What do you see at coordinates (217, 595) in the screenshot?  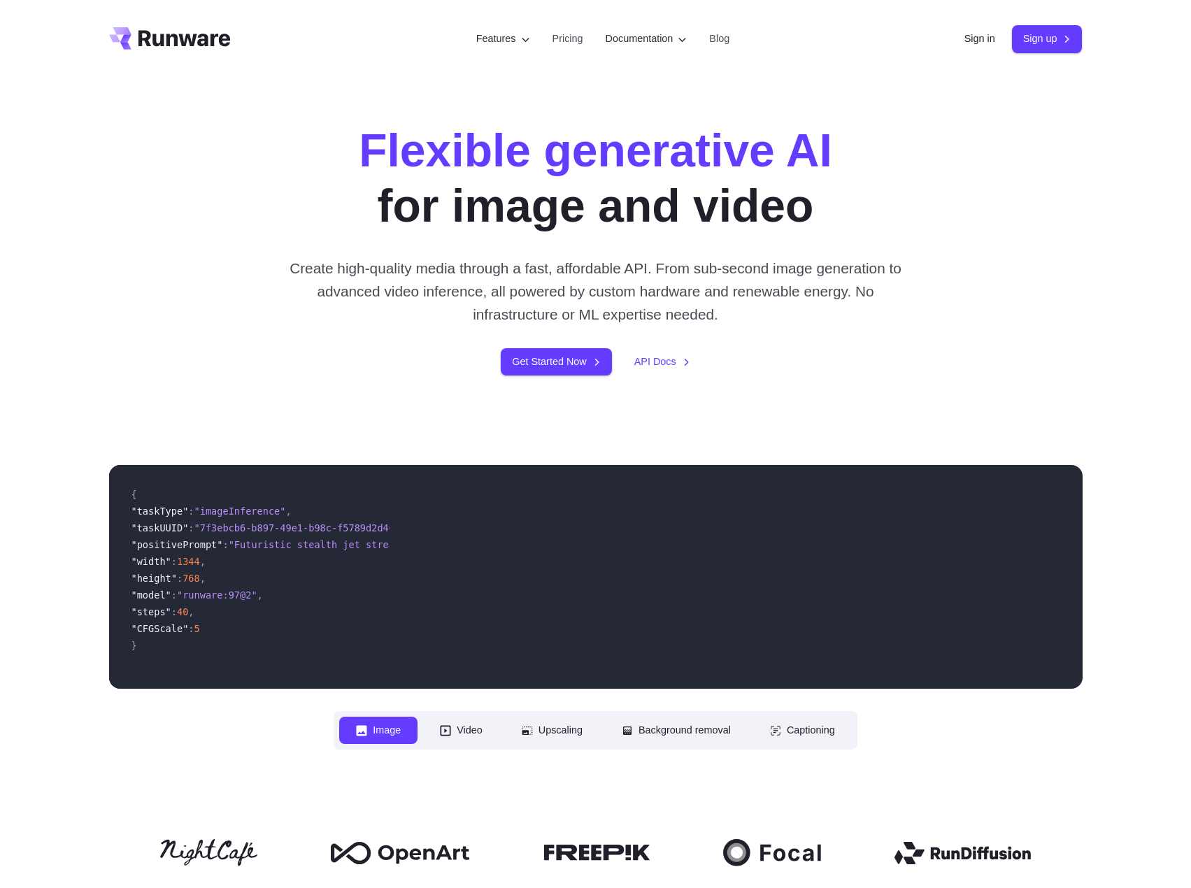 I see `span: "runware:97@2"` at bounding box center [217, 595].